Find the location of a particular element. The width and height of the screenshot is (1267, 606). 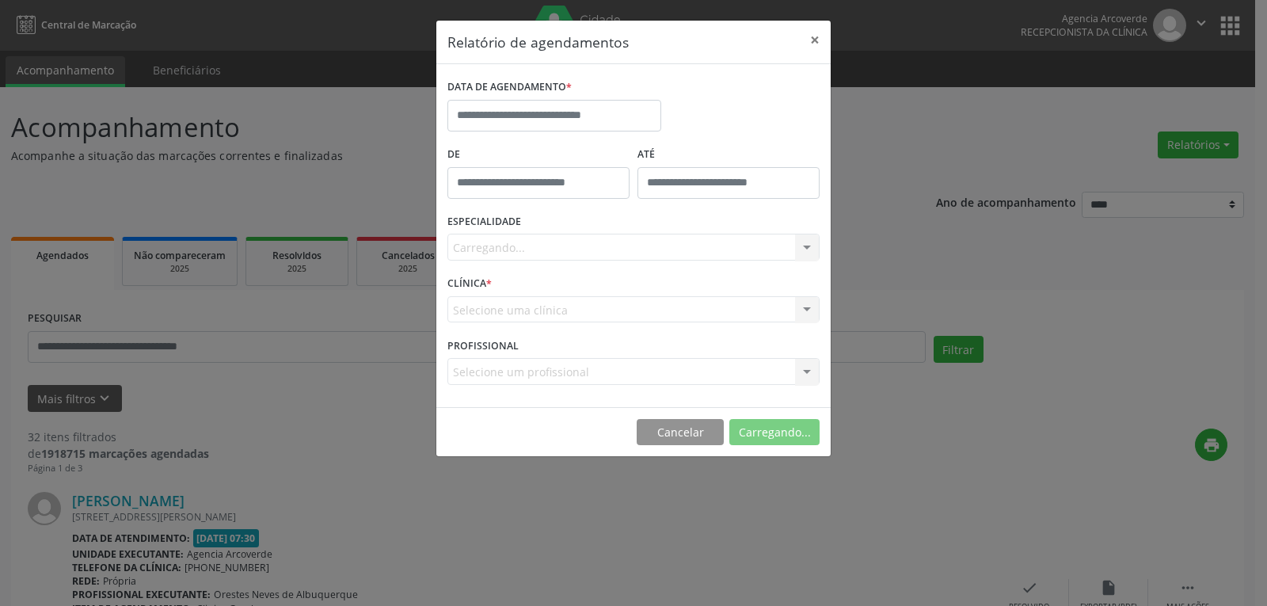

label: PROFISSIONAL is located at coordinates (483, 345).